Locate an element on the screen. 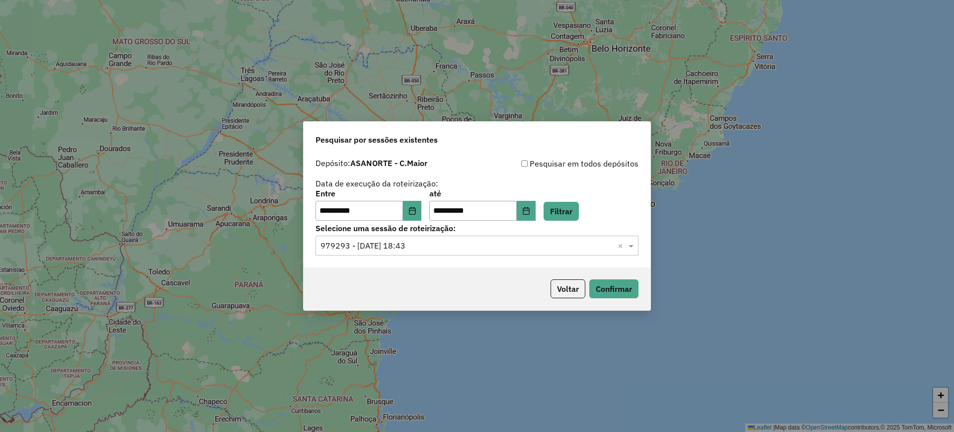  label: Depósito: is located at coordinates (371, 163).